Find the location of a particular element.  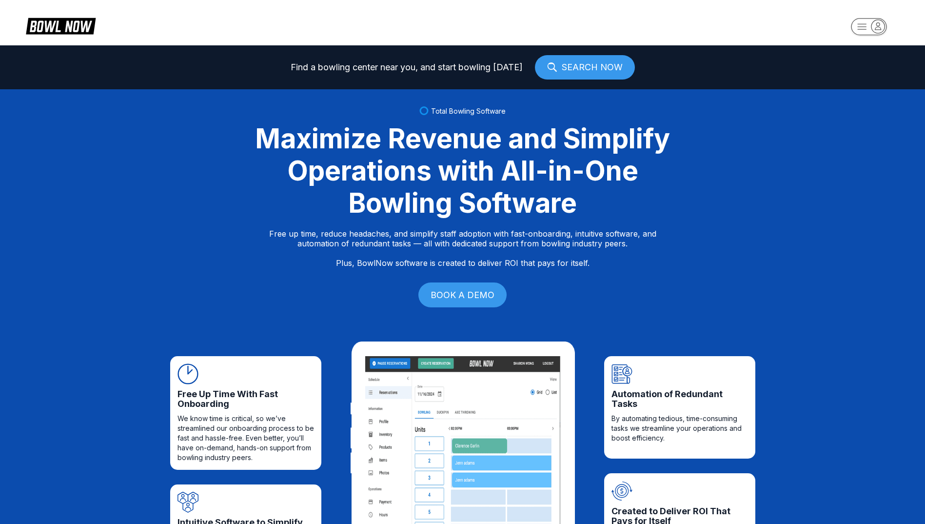

div: Maximize Revenue and Simplify Operations with All-in-One Bowling Software is located at coordinates (463, 171).